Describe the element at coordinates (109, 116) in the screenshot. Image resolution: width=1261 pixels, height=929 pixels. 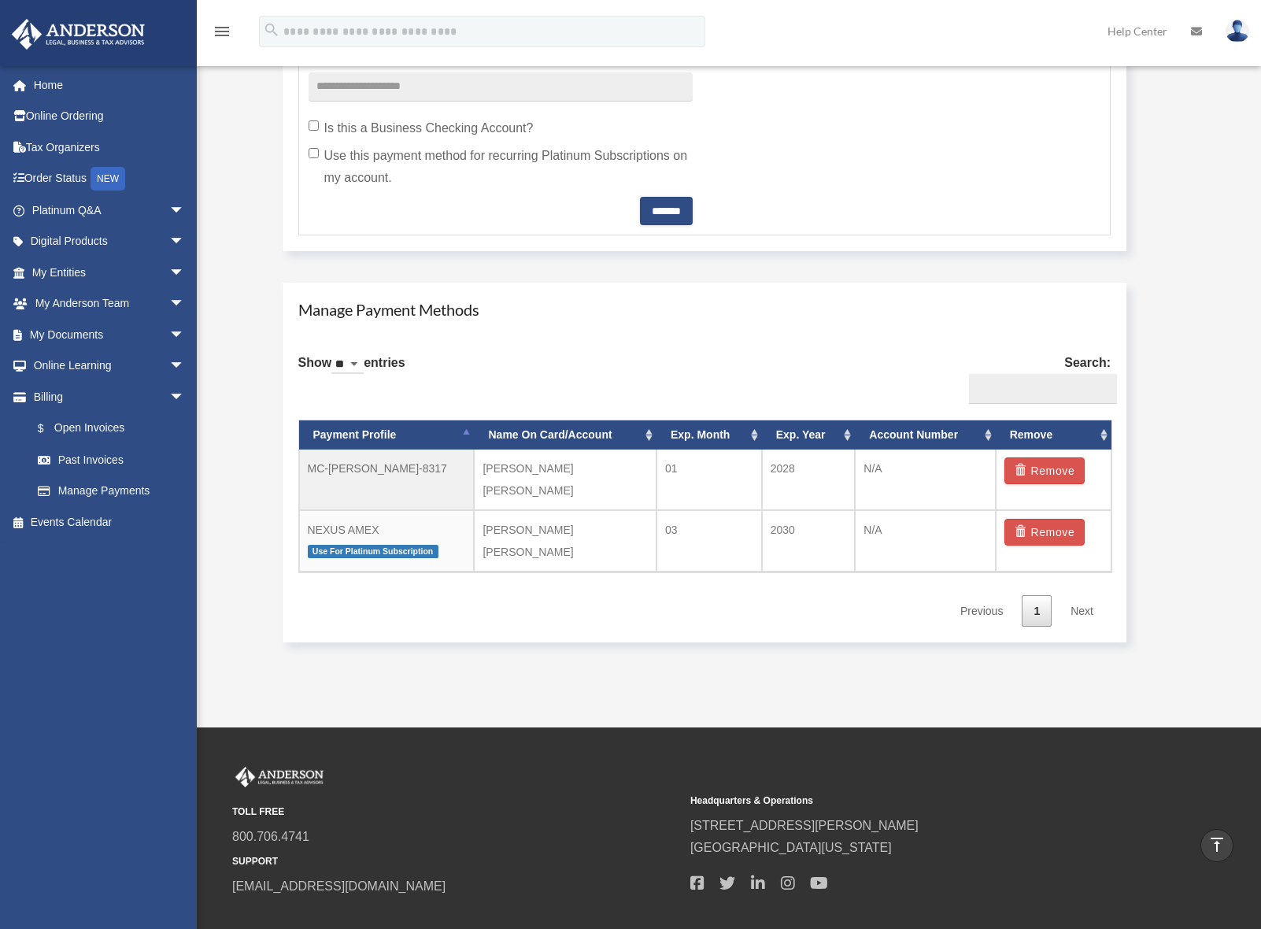
I see `a: Online Ordering` at that location.